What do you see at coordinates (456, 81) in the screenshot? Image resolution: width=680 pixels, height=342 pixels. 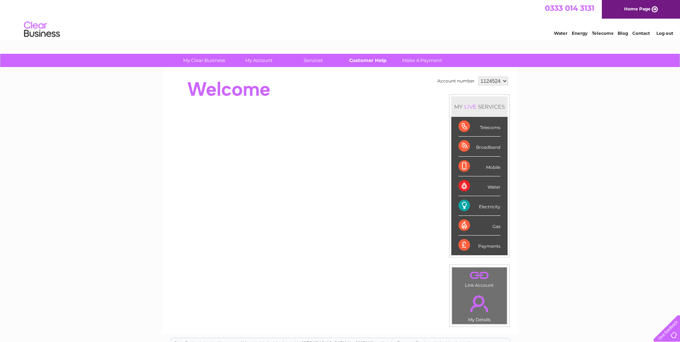 I see `td: Account number` at bounding box center [456, 81].